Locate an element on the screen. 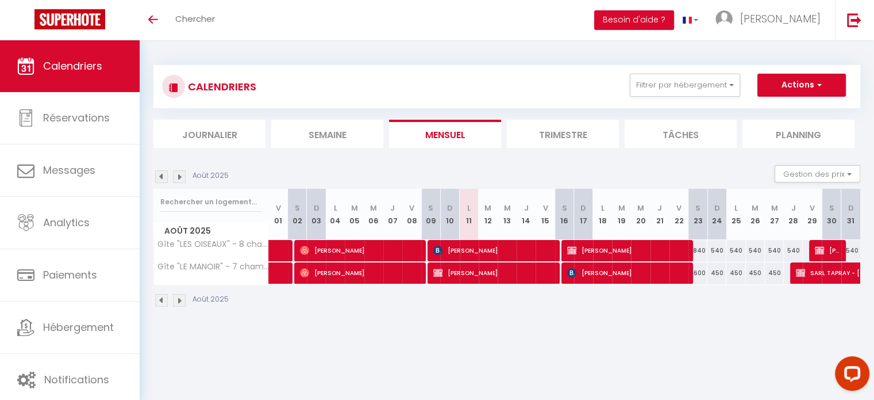 The width and height of the screenshot is (874, 400). span: Réservations is located at coordinates (76, 117).